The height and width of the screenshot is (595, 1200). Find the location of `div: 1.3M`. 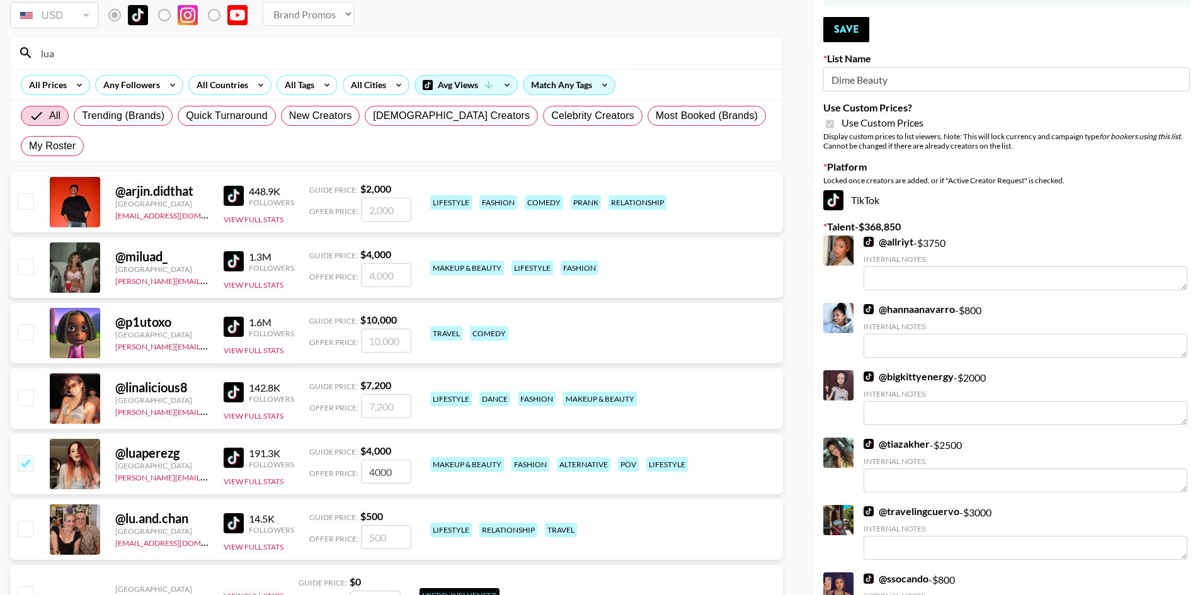

div: 1.3M is located at coordinates (272, 257).